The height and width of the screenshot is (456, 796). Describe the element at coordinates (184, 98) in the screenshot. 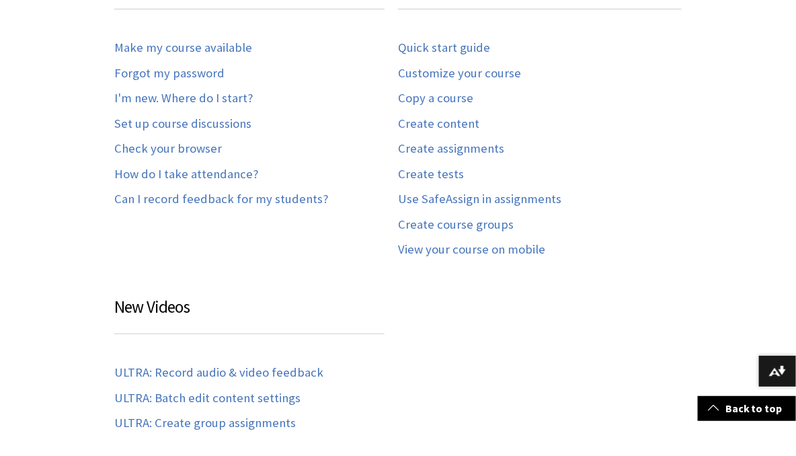

I see `a: I'm new. Where do I start?` at that location.